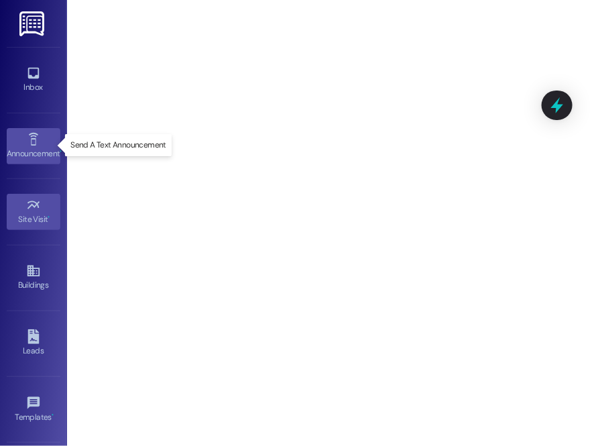 This screenshot has height=446, width=596. I want to click on img: ResiDesk Logo, so click(33, 23).